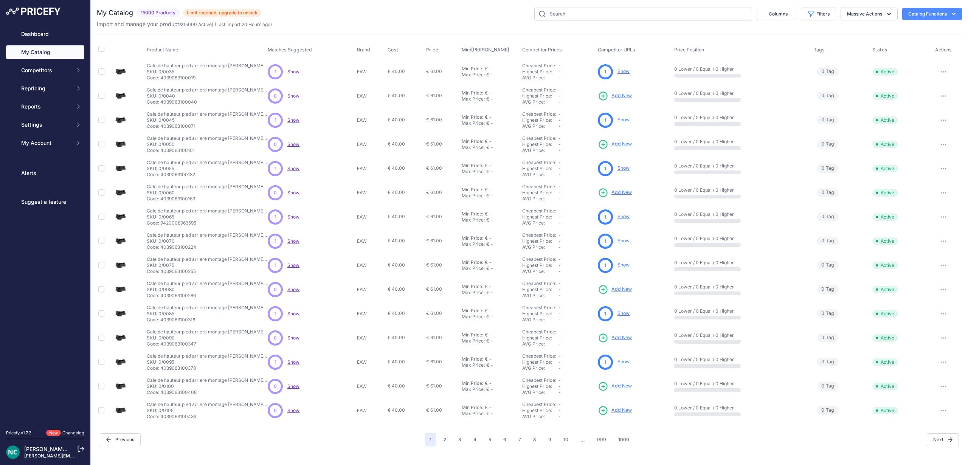 This screenshot has width=968, height=465. Describe the element at coordinates (207, 126) in the screenshot. I see `p: Code: 4039063100071` at that location.